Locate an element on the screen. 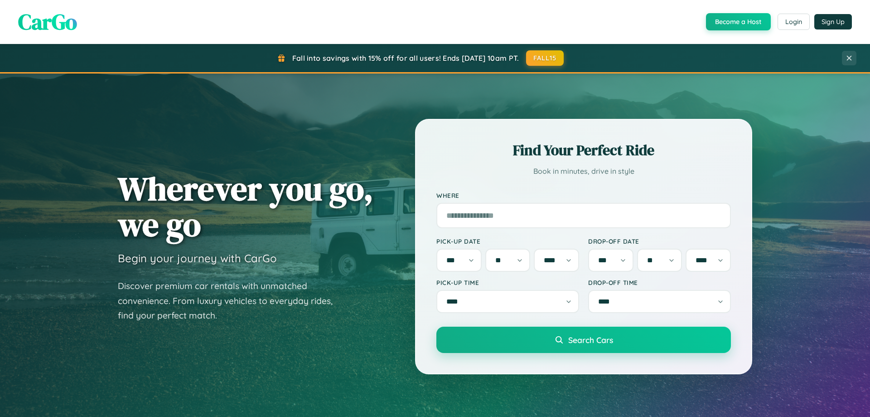 The image size is (870, 417). button: Search Cars is located at coordinates (584, 340).